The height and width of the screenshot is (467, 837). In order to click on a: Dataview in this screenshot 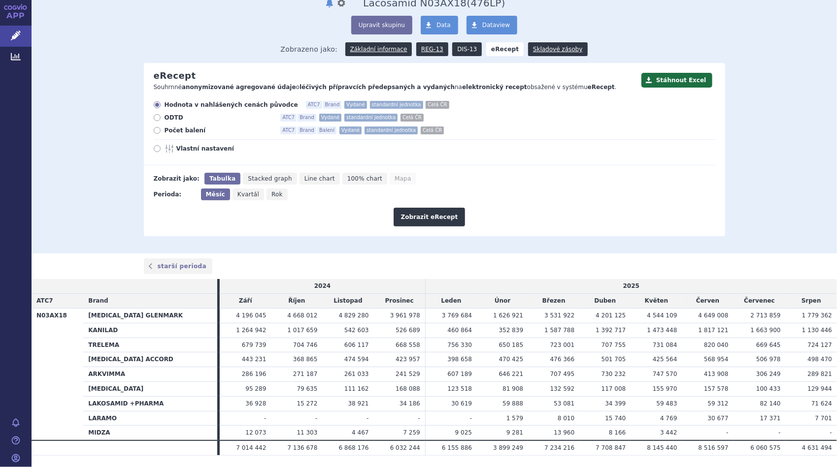, I will do `click(492, 25)`.